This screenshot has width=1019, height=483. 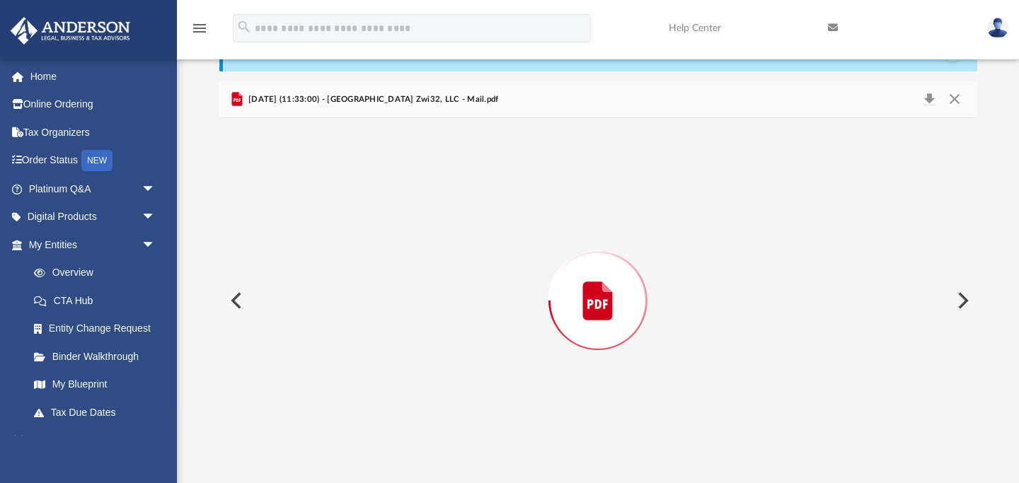 I want to click on a: Digital Productsarrow_drop_down, so click(x=93, y=217).